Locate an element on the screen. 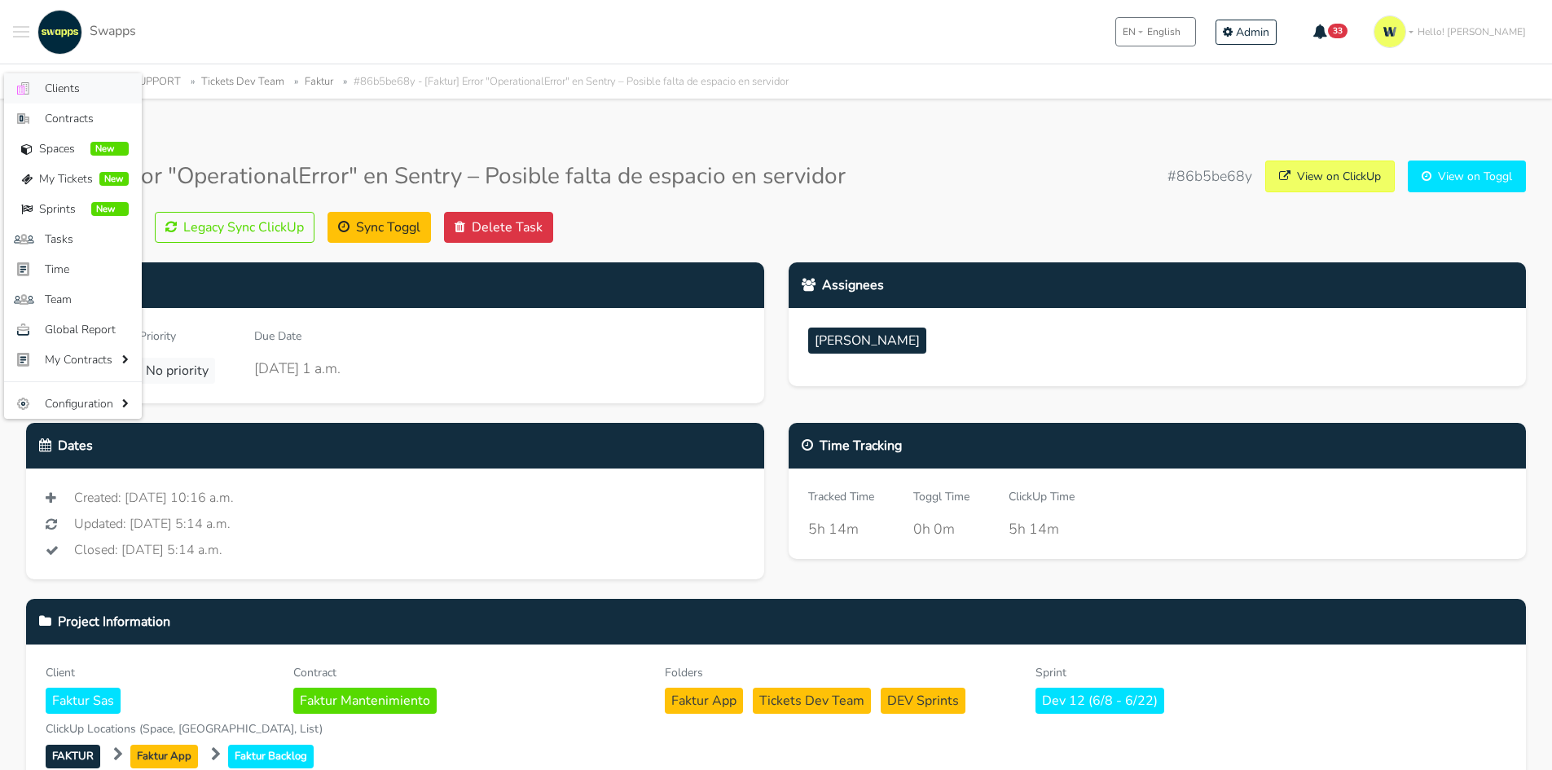 The image size is (1552, 770). div: Client is located at coordinates (157, 672).